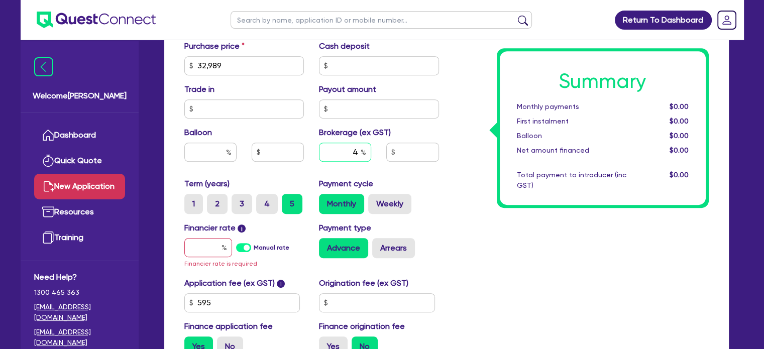 This screenshot has width=764, height=349. What do you see at coordinates (242, 204) in the screenshot?
I see `label: 3` at bounding box center [242, 204].